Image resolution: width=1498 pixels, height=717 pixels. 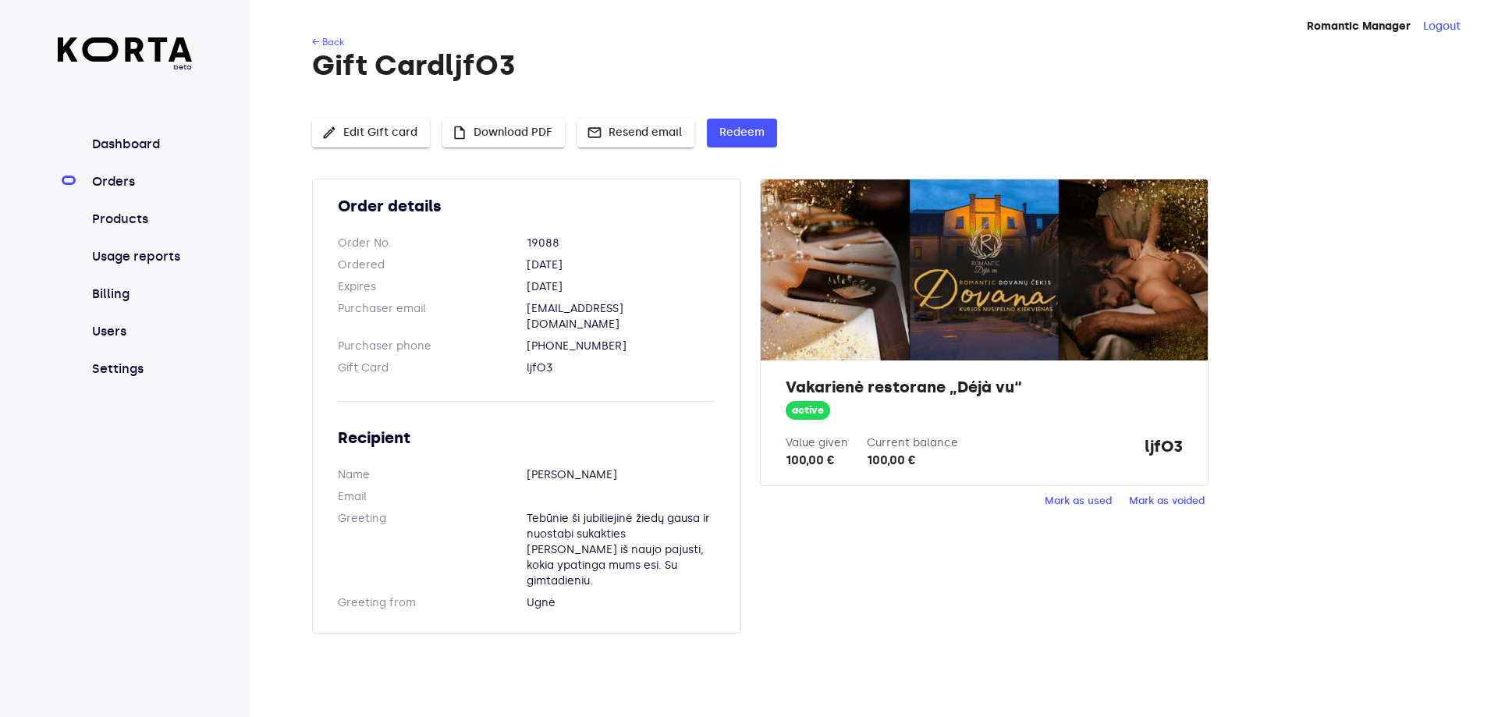 I want to click on h1: Gift Card ljfO3, so click(x=872, y=66).